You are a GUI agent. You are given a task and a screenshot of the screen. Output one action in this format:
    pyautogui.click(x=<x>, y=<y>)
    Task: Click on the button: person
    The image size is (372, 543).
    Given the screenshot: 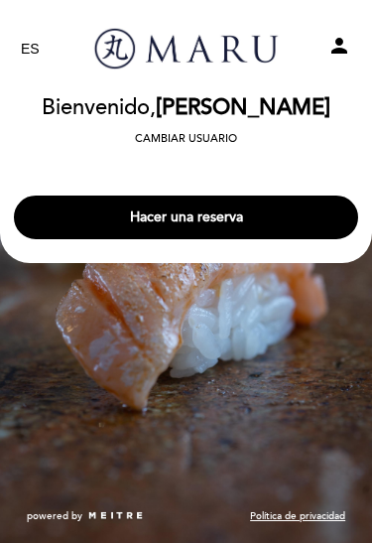 What is the action you would take?
    pyautogui.click(x=340, y=49)
    